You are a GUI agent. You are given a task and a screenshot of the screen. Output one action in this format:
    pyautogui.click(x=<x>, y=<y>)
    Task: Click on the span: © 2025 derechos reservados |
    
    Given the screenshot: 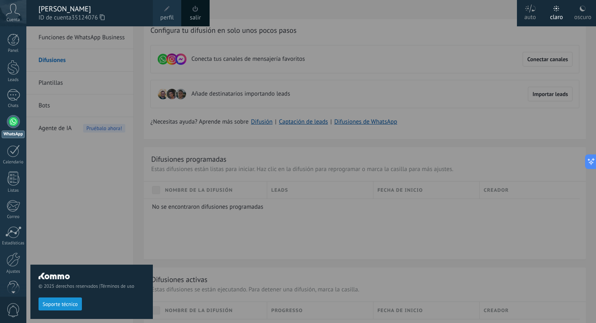 What is the action you would take?
    pyautogui.click(x=92, y=286)
    